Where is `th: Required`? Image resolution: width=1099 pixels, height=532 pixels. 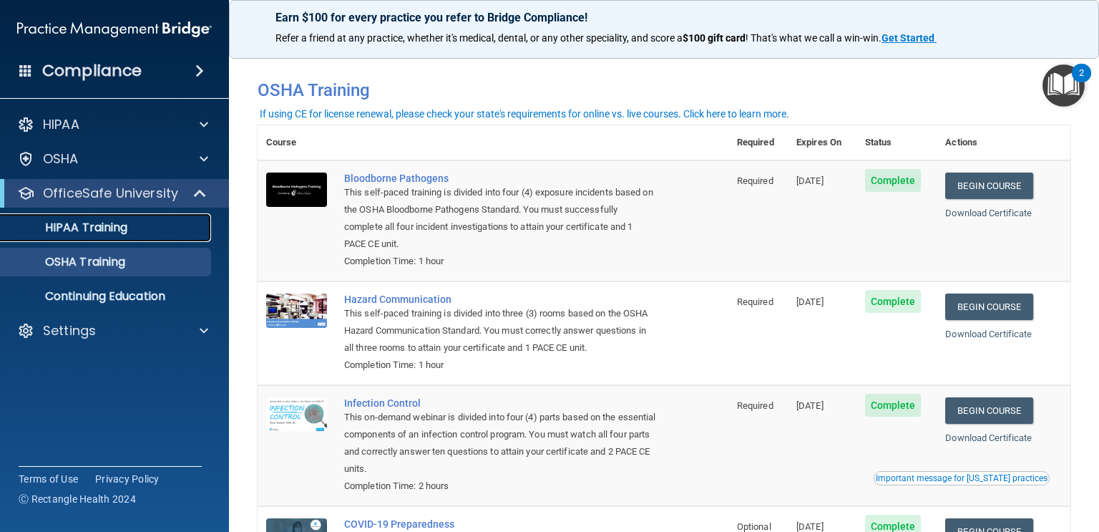 th: Required is located at coordinates (758, 142).